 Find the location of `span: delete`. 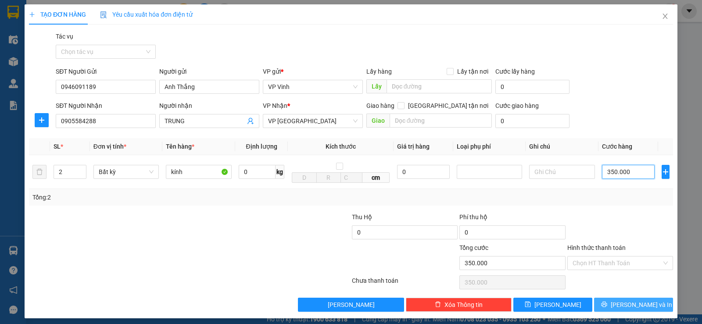

span: delete is located at coordinates (438, 305).